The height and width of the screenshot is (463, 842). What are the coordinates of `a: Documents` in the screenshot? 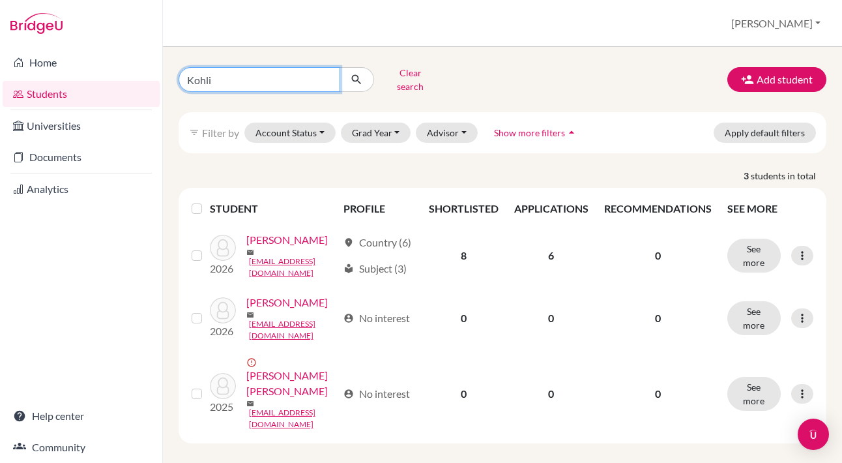 It's located at (81, 157).